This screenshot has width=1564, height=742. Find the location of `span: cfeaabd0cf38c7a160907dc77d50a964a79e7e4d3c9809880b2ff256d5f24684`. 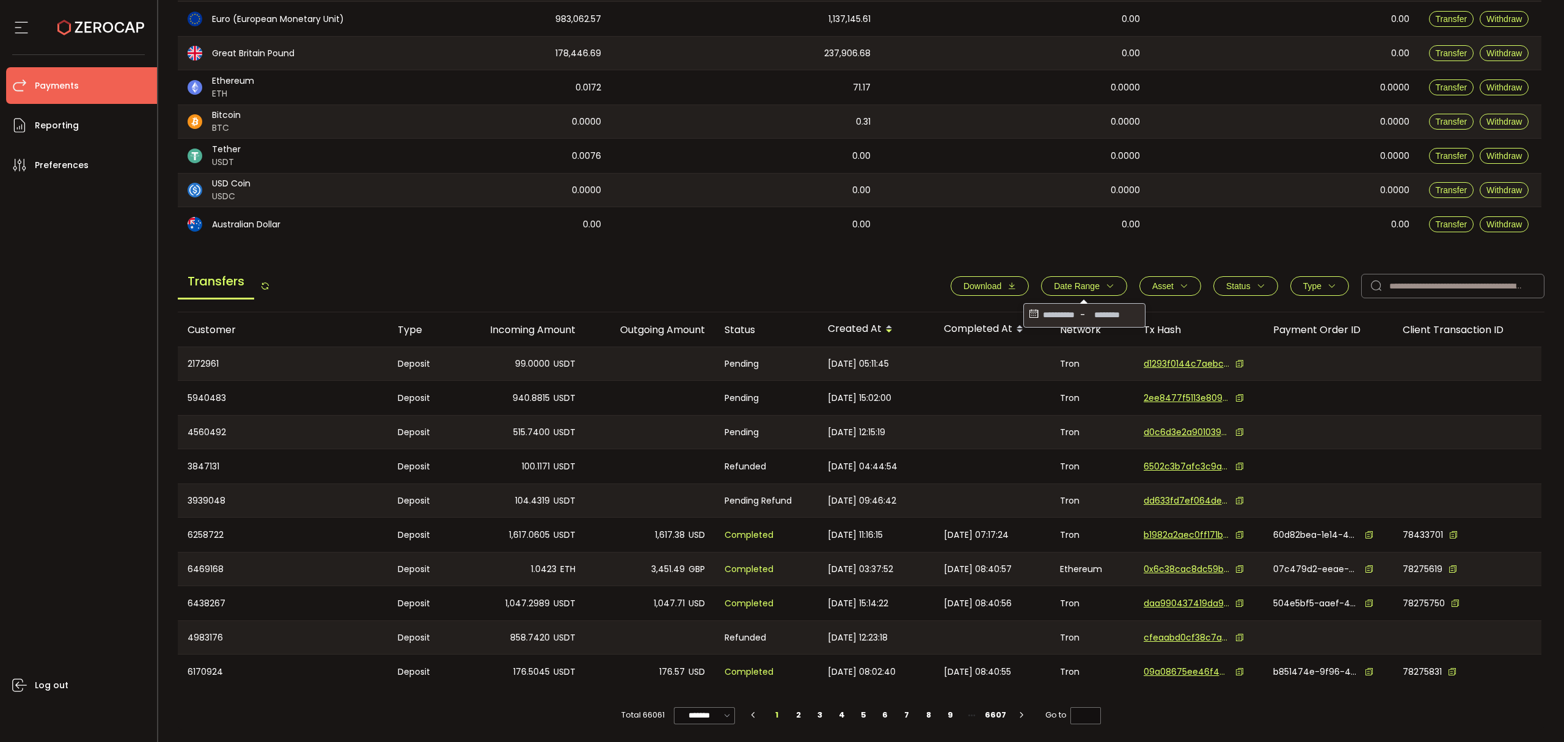

span: cfeaabd0cf38c7a160907dc77d50a964a79e7e4d3c9809880b2ff256d5f24684 is located at coordinates (1186, 637).